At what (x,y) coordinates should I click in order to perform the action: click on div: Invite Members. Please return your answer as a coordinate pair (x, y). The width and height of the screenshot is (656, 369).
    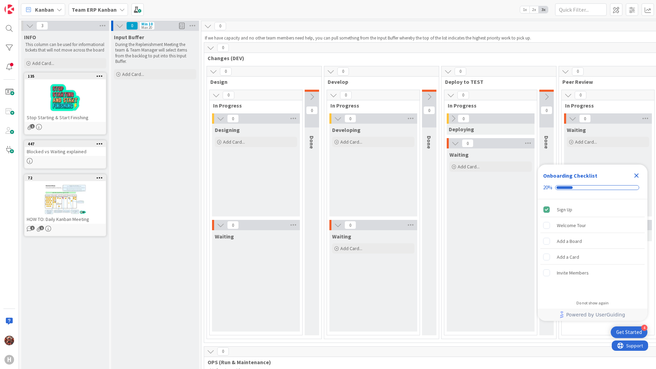
    Looking at the image, I should click on (573, 273).